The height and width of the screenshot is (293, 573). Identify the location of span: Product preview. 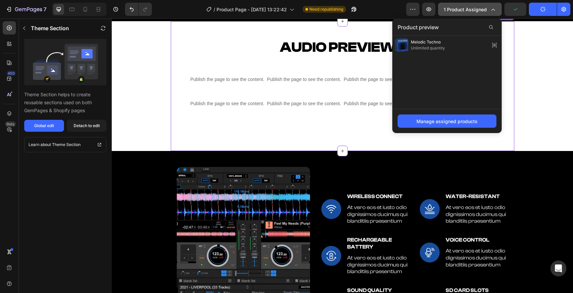
(418, 27).